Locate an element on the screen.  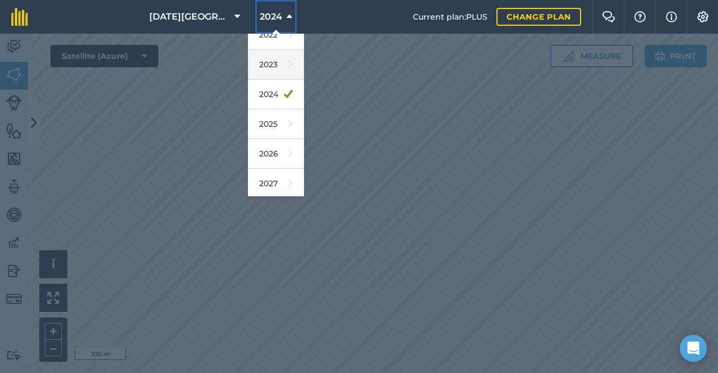
a: 2024 is located at coordinates (276, 94).